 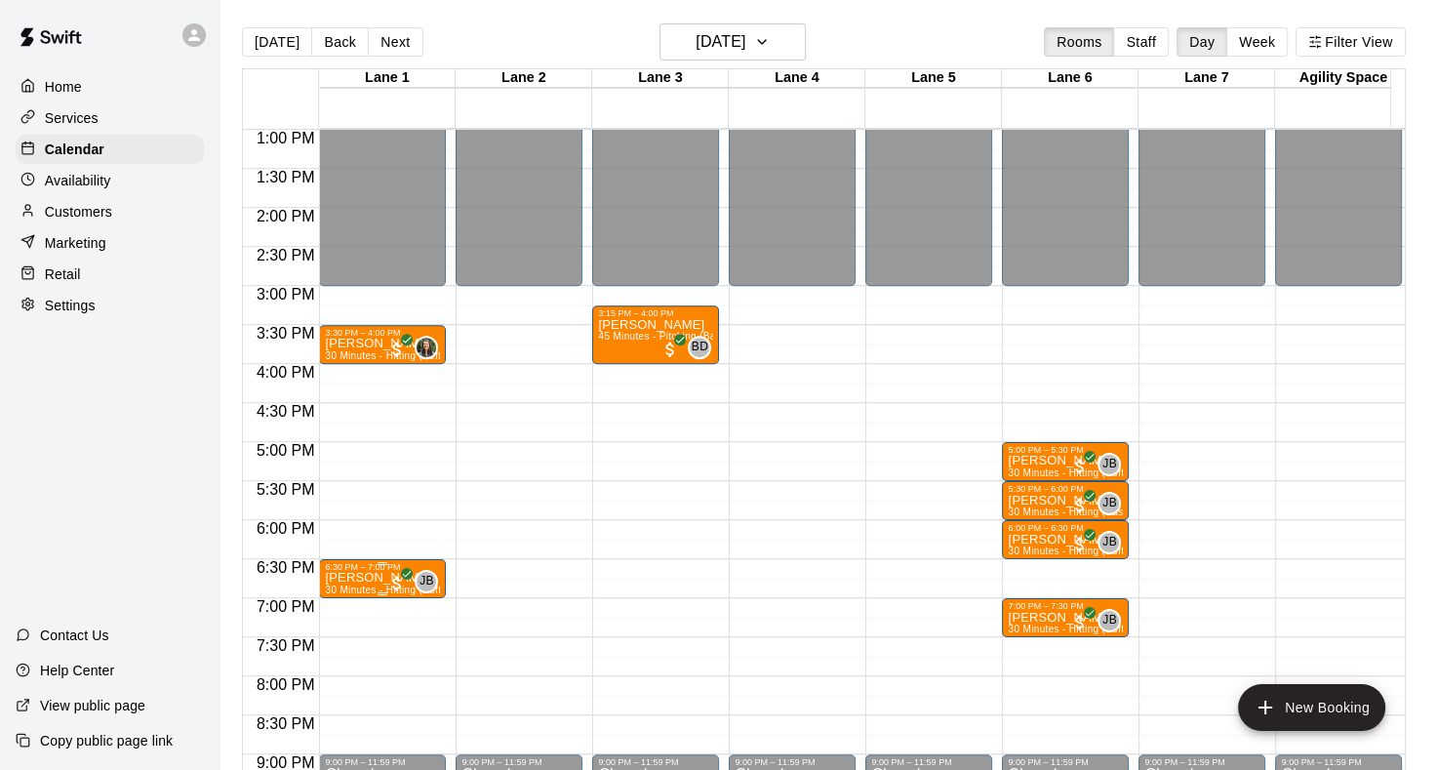 What do you see at coordinates (426, 347) in the screenshot?
I see `img: Megan MacDonald` at bounding box center [426, 347].